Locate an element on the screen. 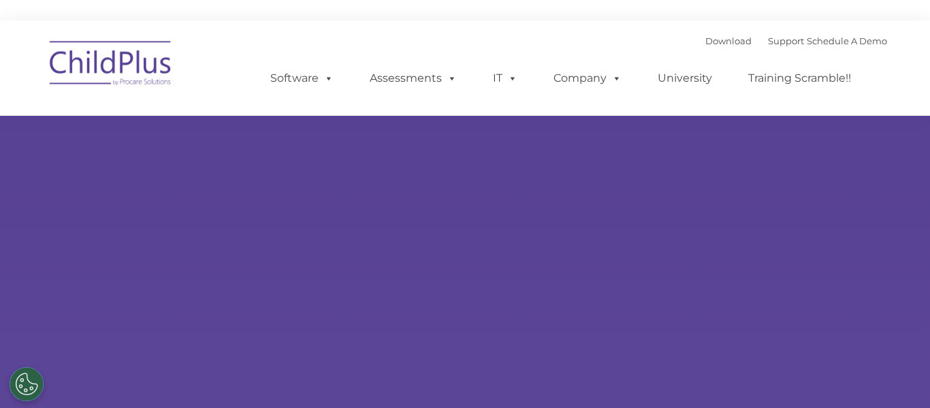 The width and height of the screenshot is (930, 408). button: Cookies Settings is located at coordinates (27, 384).